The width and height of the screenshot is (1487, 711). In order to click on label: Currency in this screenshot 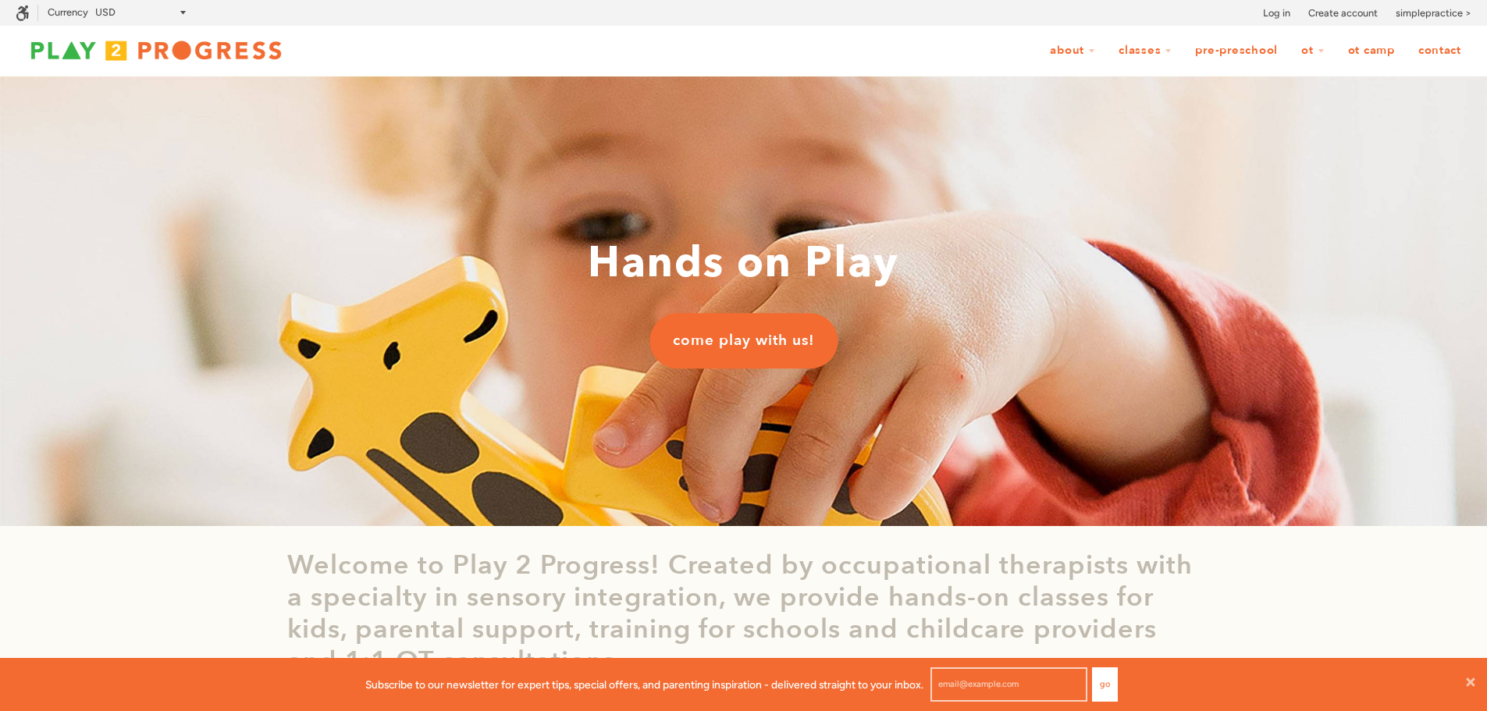, I will do `click(68, 12)`.